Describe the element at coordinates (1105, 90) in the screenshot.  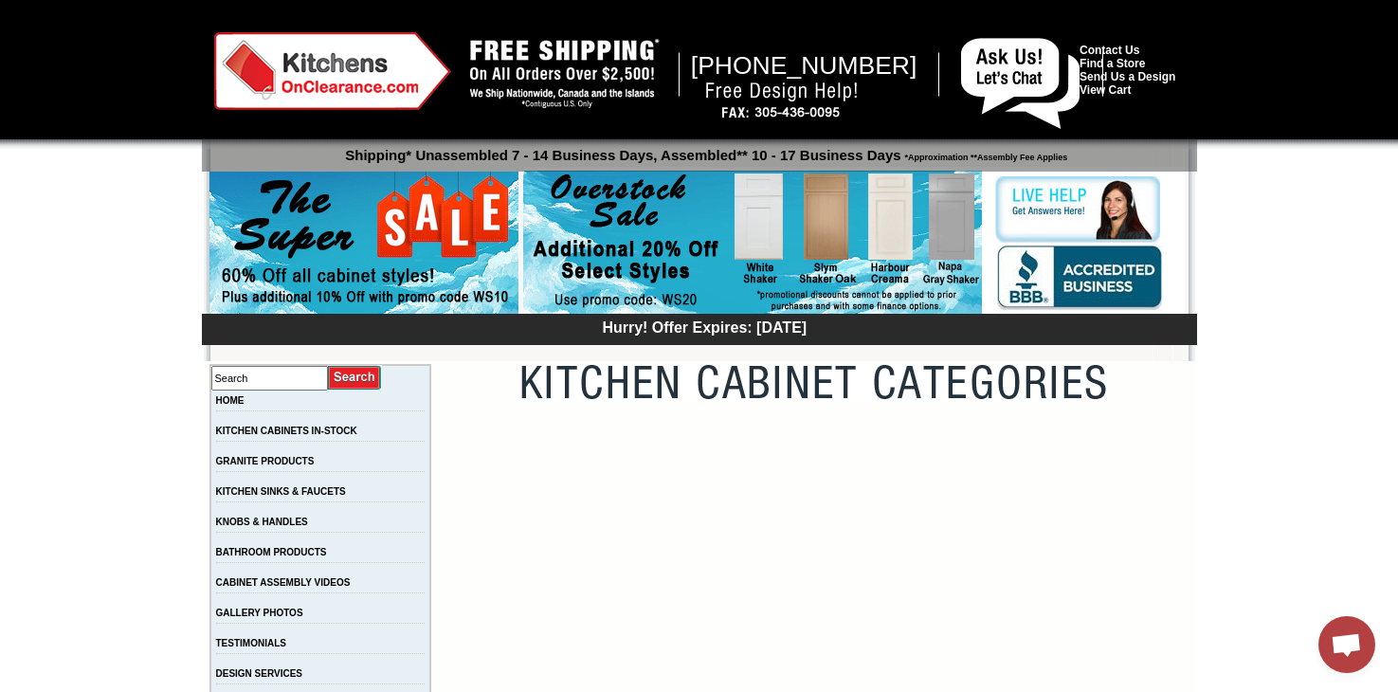
I see `a: View Cart` at that location.